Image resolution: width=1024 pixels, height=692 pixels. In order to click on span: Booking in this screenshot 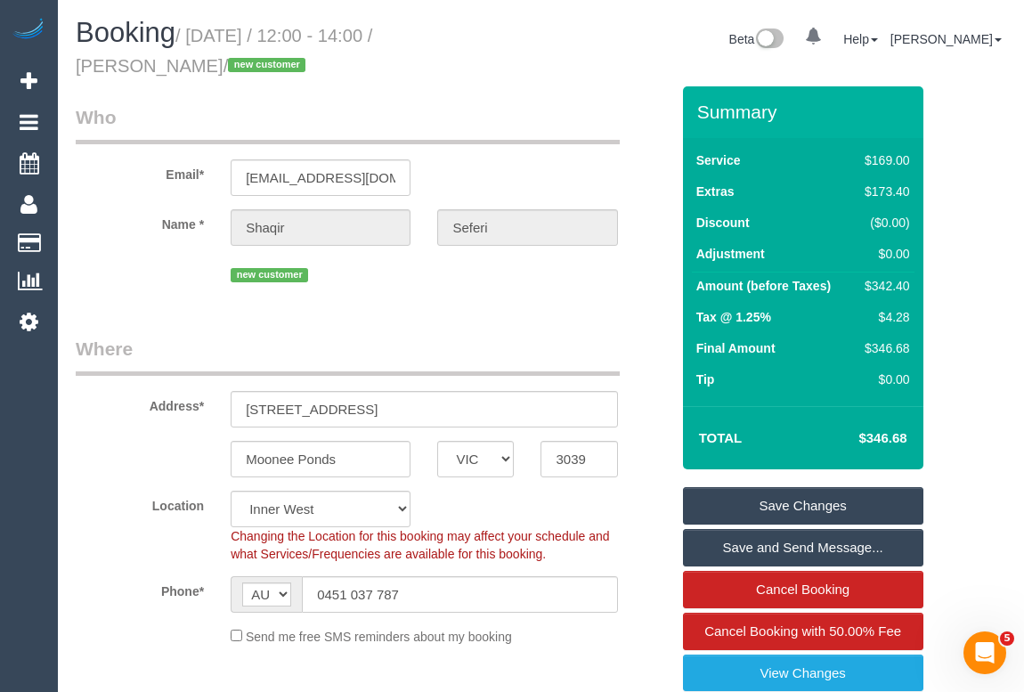, I will do `click(126, 32)`.